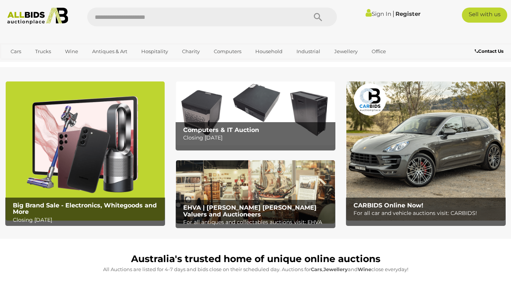  I want to click on a: Office, so click(379, 51).